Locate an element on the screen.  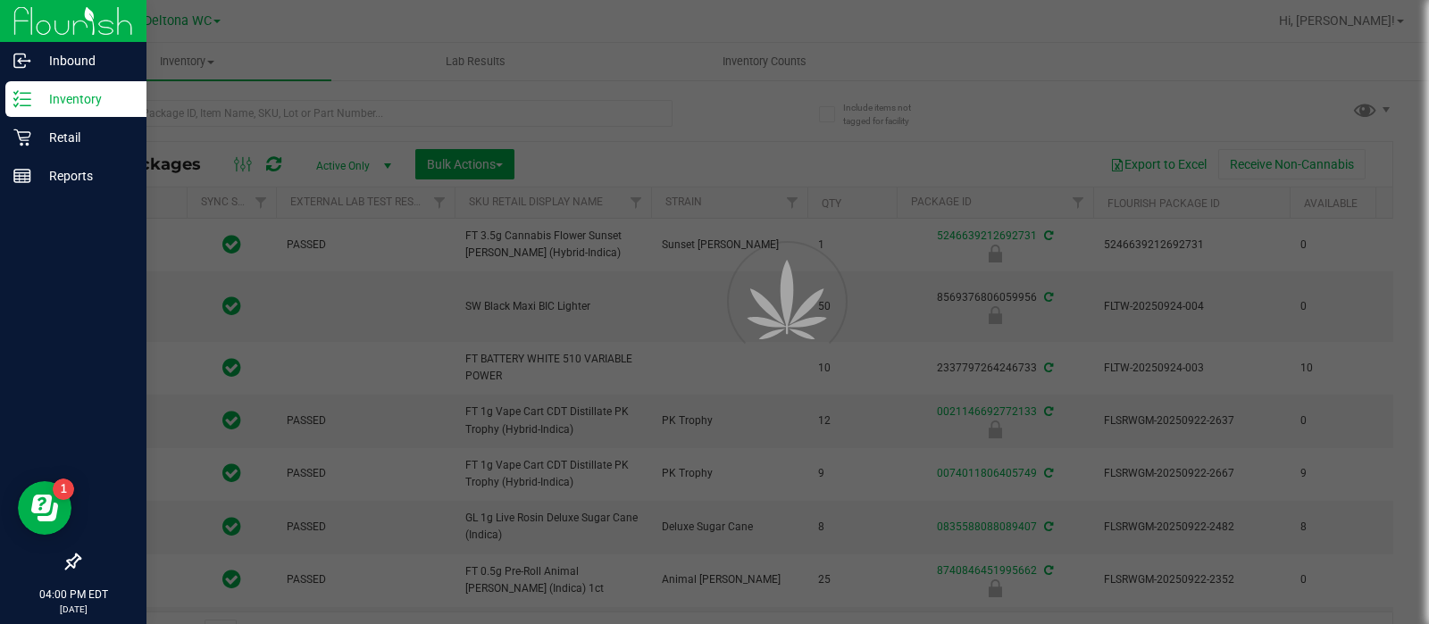
inline-svg: Inventory is located at coordinates (22, 99).